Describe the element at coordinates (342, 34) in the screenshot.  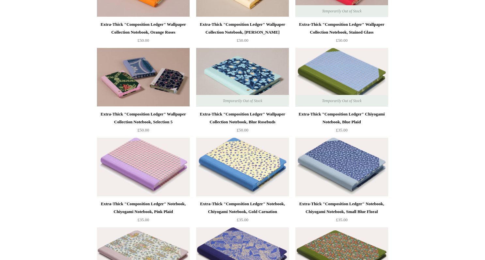
I see `a: Extra-Thick "Composition Ledger" Wallpaper Collection Notebook, Stained Glass £50.00` at that location.